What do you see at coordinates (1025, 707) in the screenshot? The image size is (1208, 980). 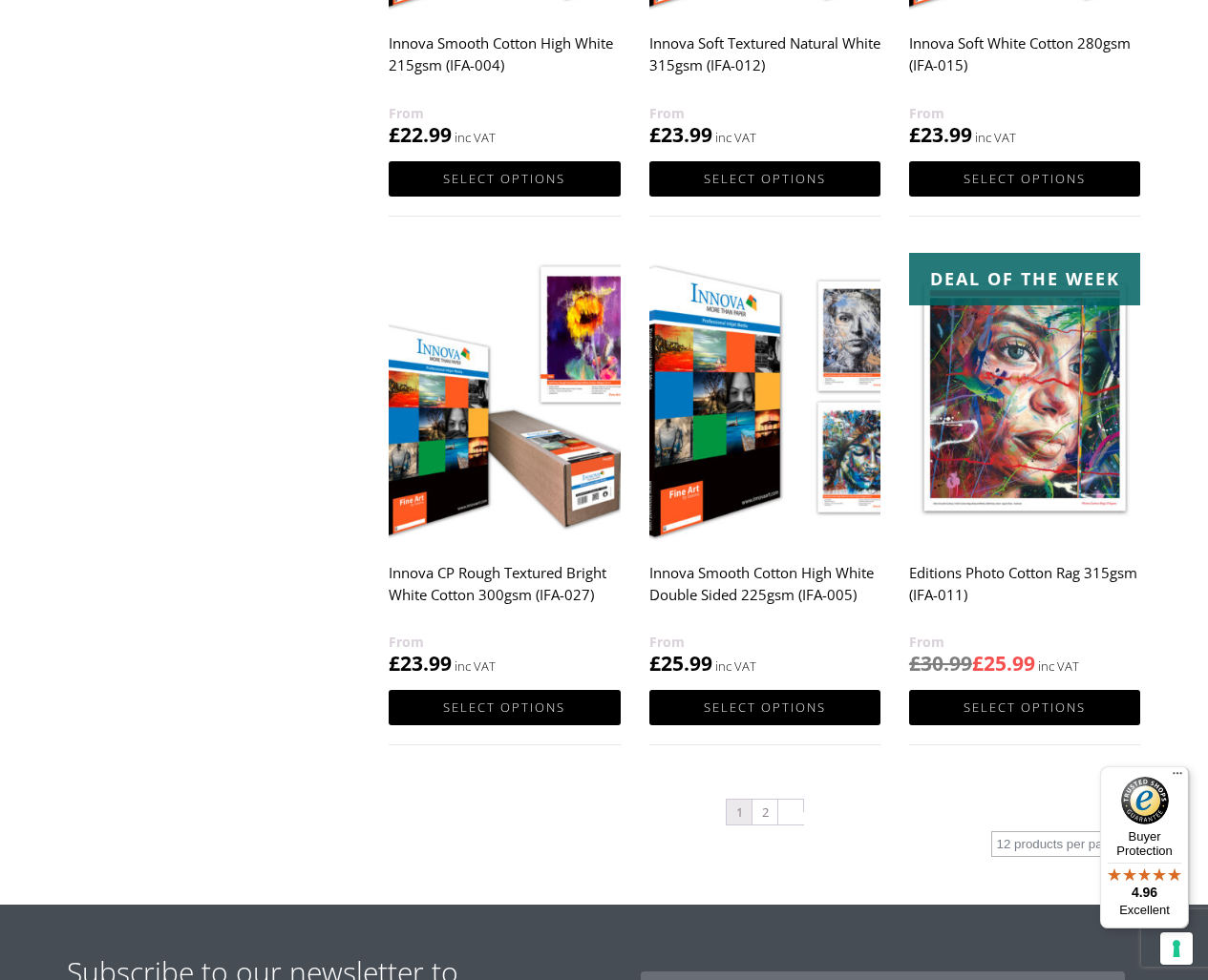 I see `a: Select options for “Editions Photo Cotton Rag 315gsm (IFA-011)”` at bounding box center [1025, 707].